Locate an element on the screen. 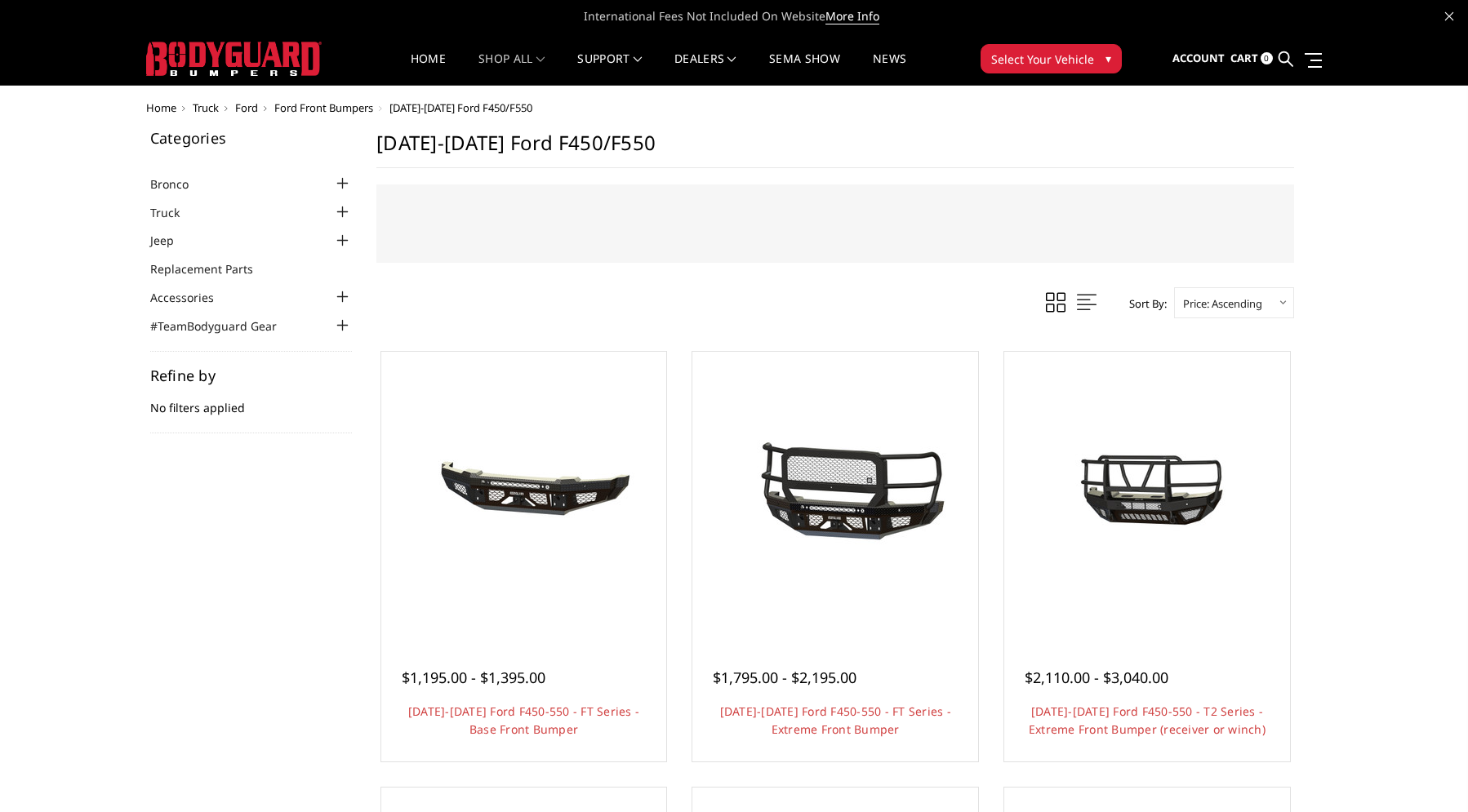 This screenshot has height=812, width=1468. a: Ford Front Bumpers is located at coordinates (324, 108).